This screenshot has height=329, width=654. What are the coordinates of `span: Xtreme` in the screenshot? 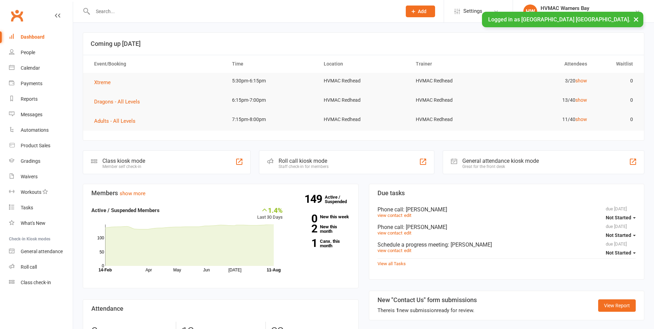 It's located at (102, 82).